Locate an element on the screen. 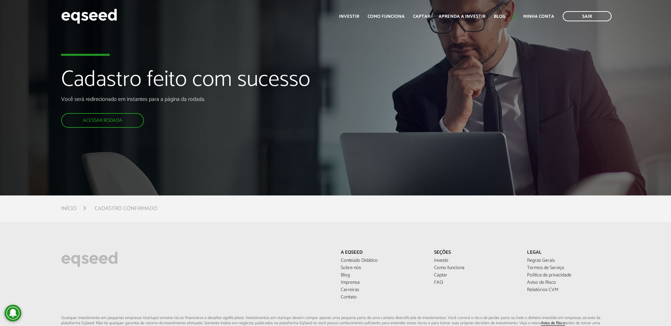  a: Carreiras is located at coordinates (382, 290).